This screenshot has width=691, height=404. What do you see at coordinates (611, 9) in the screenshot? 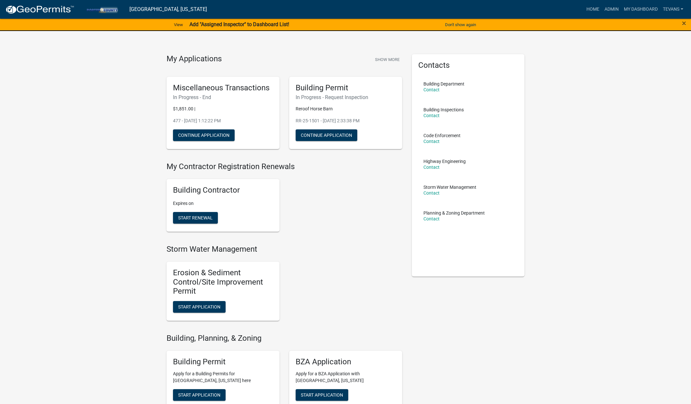
I see `a: Admin` at bounding box center [611, 9].